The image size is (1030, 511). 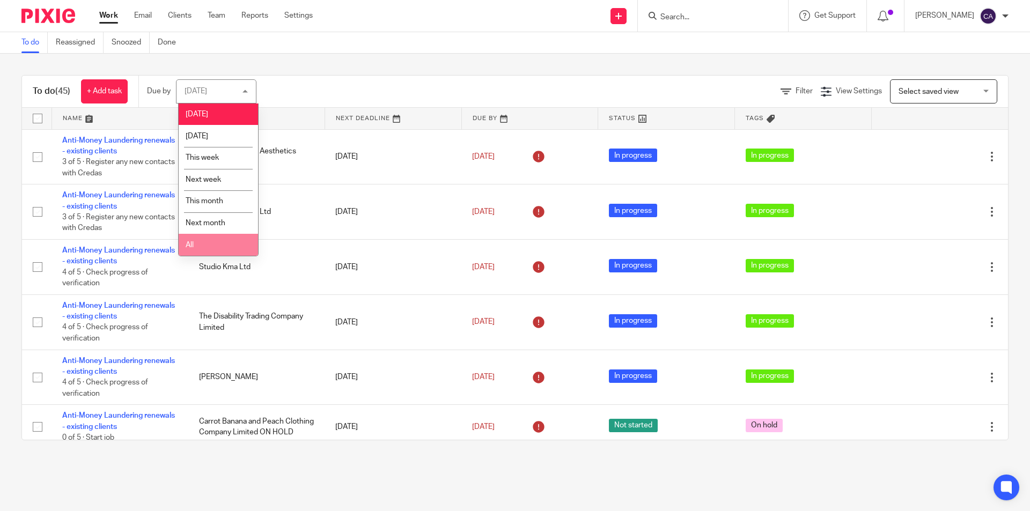 I want to click on a: Clients, so click(x=180, y=16).